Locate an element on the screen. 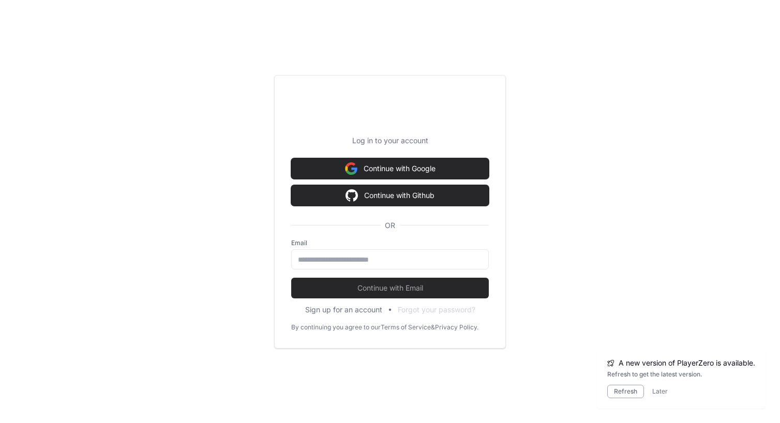 The image size is (780, 423). div: Refresh to get the latest version. is located at coordinates (681, 374).